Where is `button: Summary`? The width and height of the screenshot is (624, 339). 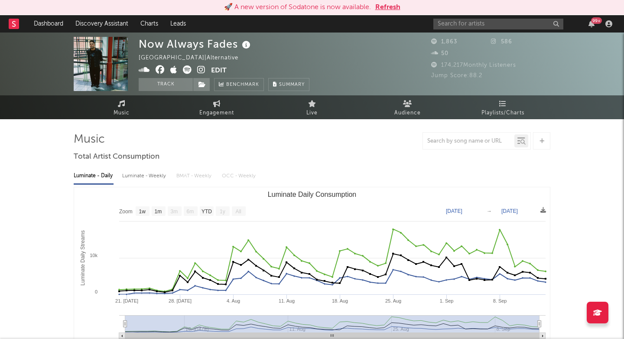
button: Summary is located at coordinates (289, 85).